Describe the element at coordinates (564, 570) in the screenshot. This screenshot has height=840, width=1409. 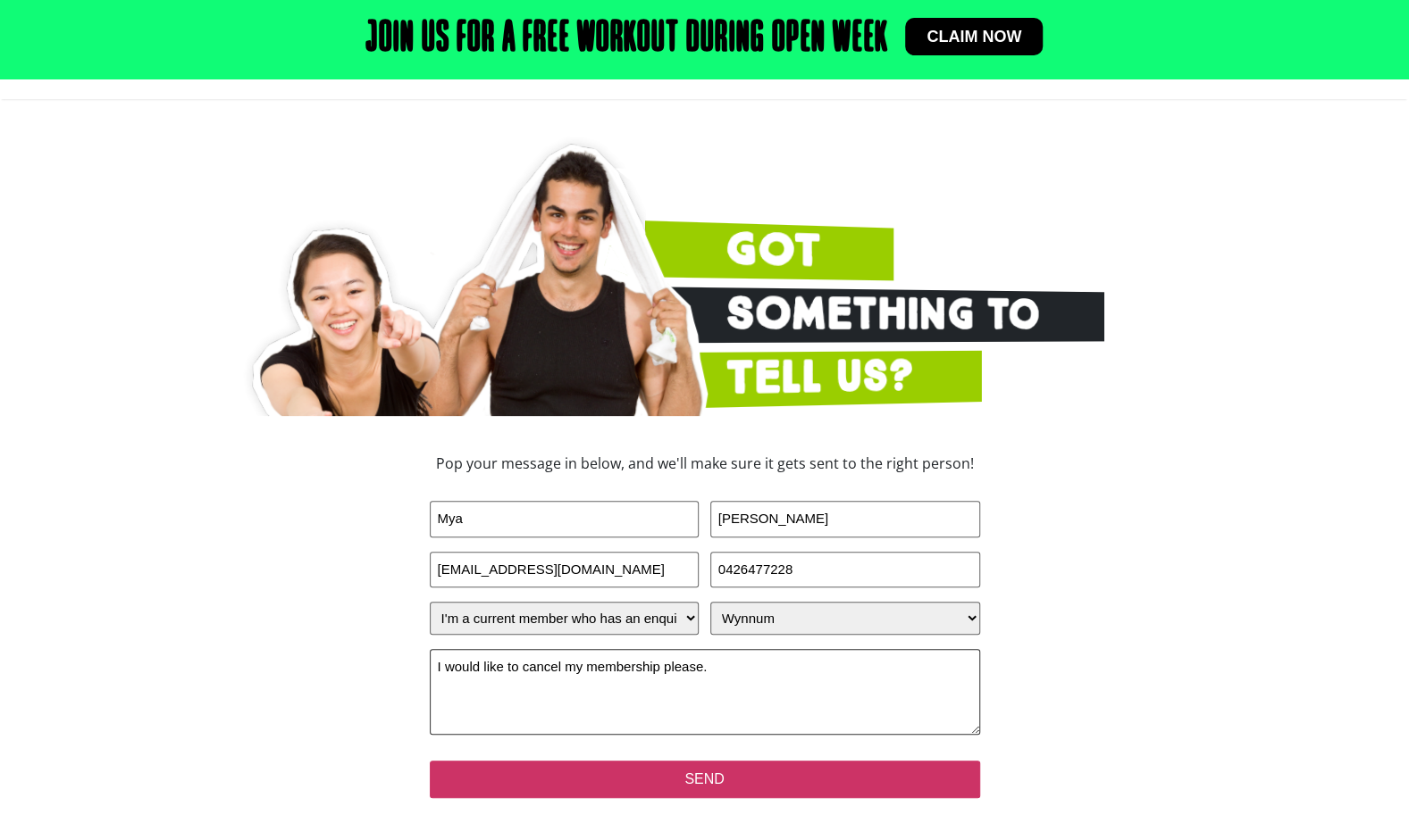
I see `input: Email` at that location.